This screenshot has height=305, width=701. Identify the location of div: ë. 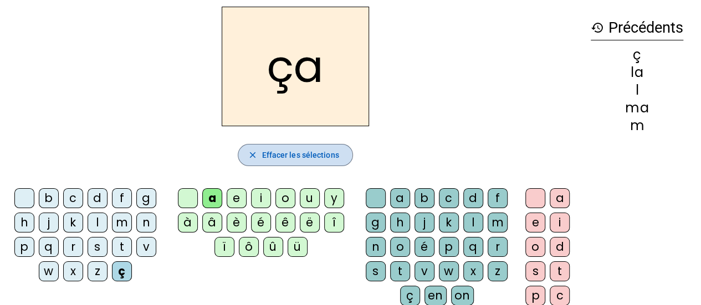
(310, 223).